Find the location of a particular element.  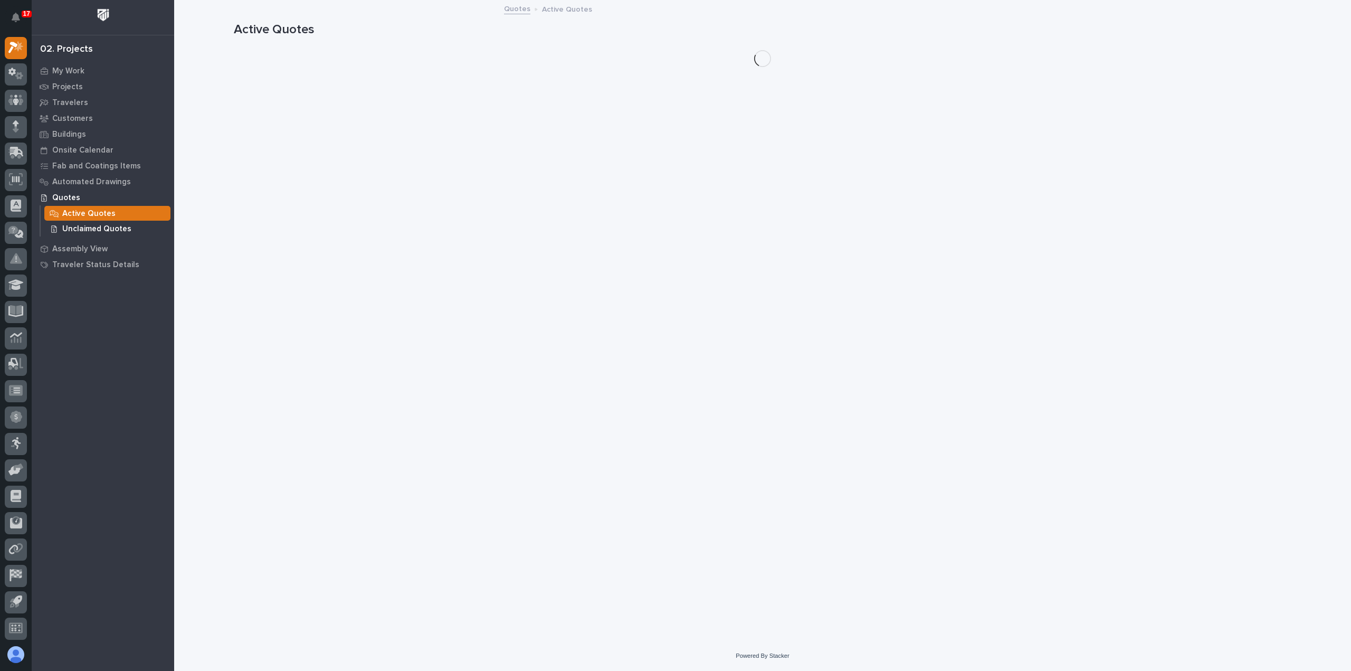

a: Travelers is located at coordinates (103, 102).